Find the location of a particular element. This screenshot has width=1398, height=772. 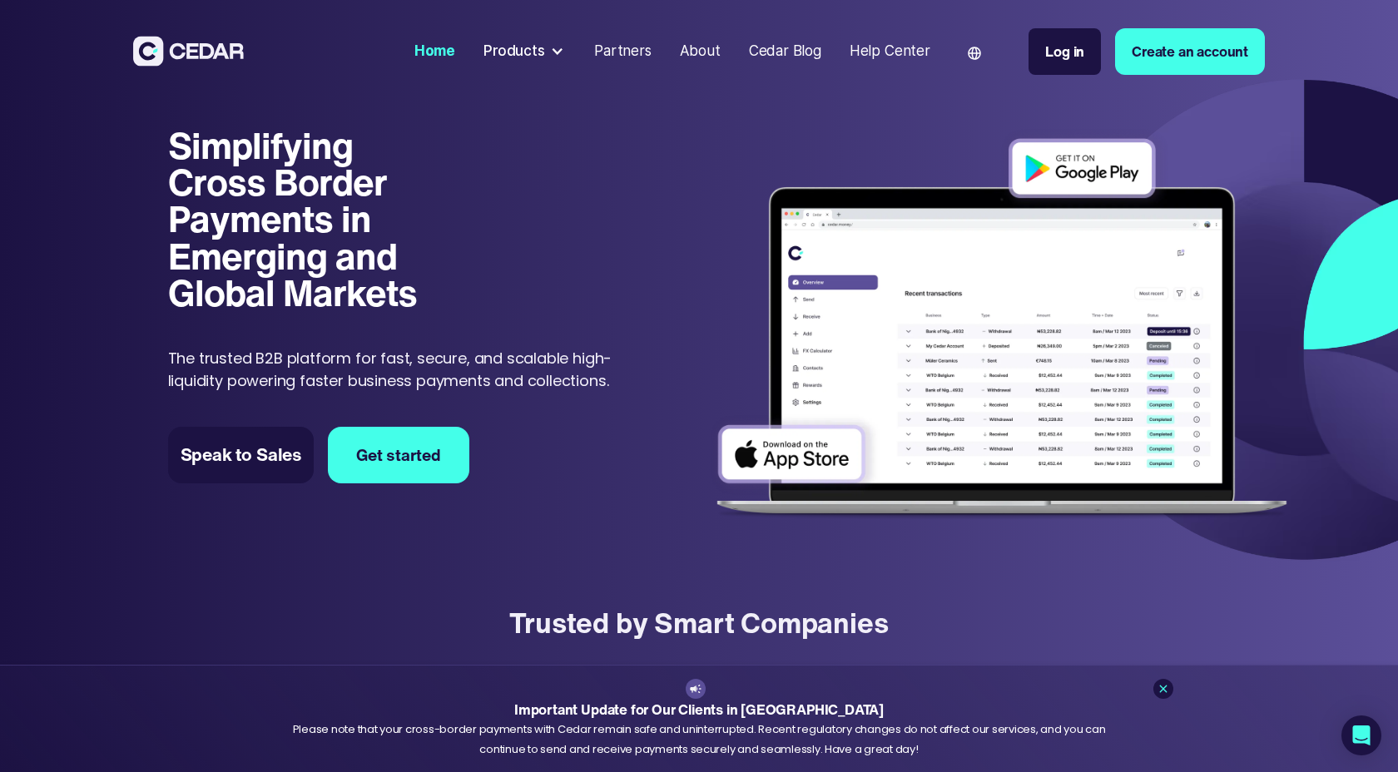

div: Help Center is located at coordinates (889, 52).